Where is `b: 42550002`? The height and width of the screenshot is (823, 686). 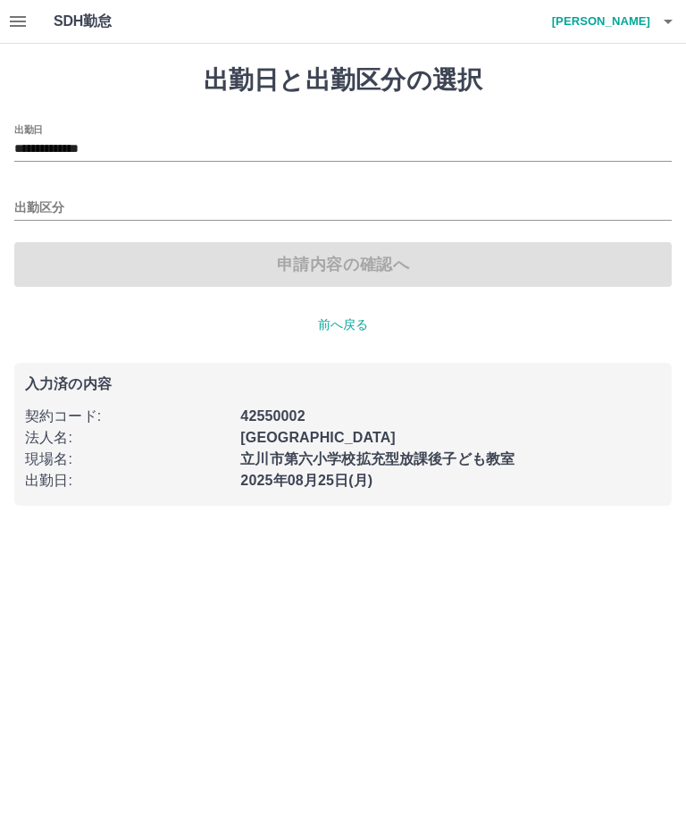
b: 42550002 is located at coordinates (272, 415).